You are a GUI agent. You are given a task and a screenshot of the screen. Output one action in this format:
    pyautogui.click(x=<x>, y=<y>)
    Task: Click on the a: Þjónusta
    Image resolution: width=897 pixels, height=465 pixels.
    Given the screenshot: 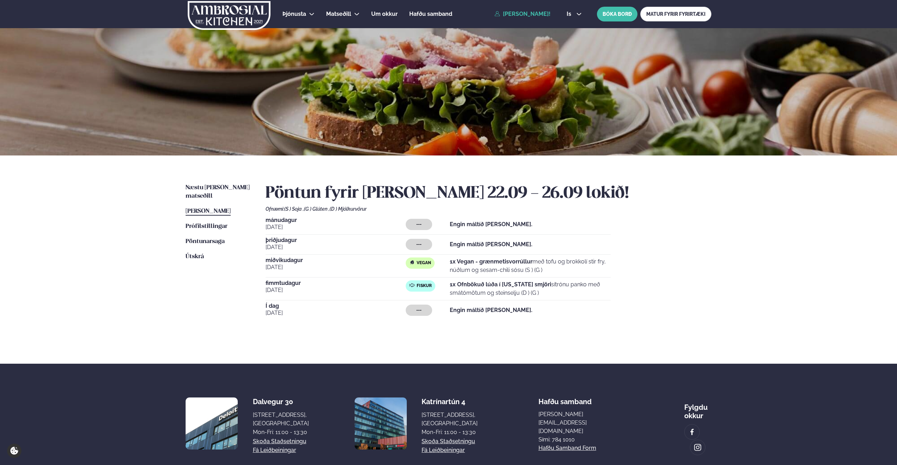 What is the action you would take?
    pyautogui.click(x=294, y=14)
    